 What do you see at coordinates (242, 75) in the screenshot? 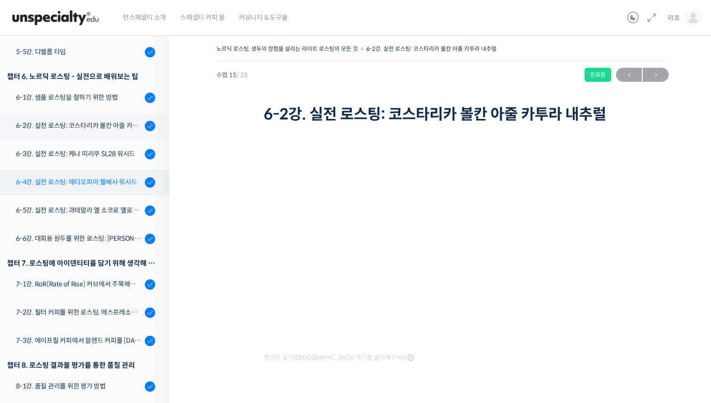
I see `span: / 25` at bounding box center [242, 75].